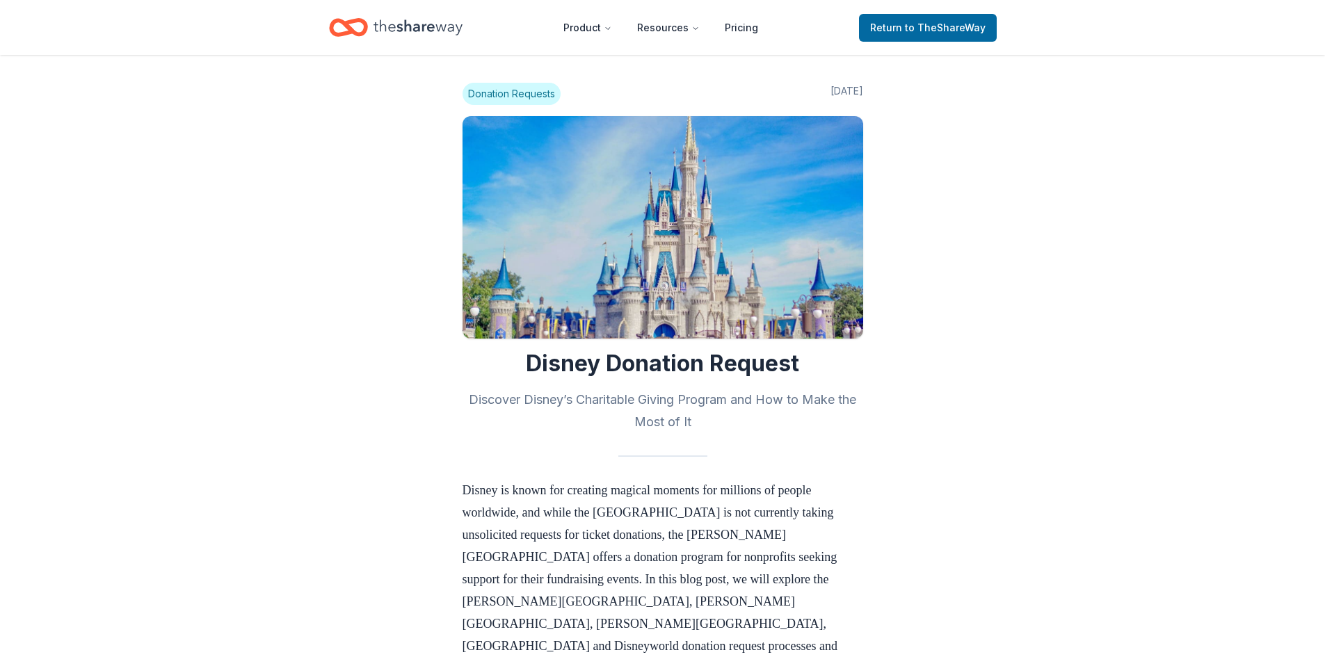 The width and height of the screenshot is (1325, 657). I want to click on button: Product, so click(588, 28).